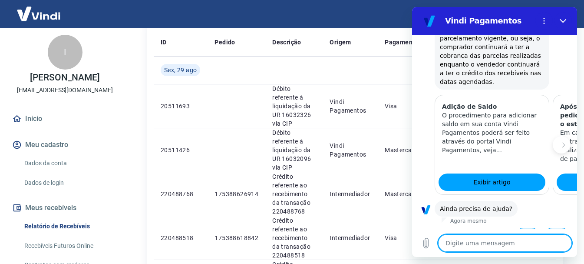 The height and width of the screenshot is (264, 584). Describe the element at coordinates (80, 125) in the screenshot. I see `p: O procedimento para adicionar saldo em sua conta Vindi Pagamentos poderá ser feito através do por...` at that location.